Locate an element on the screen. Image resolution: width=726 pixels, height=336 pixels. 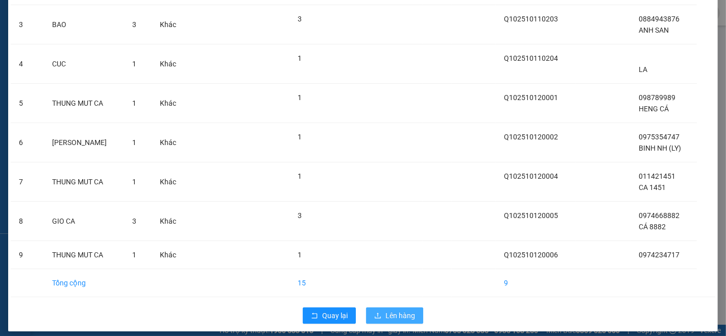
span: 011421451 is located at coordinates (657, 176).